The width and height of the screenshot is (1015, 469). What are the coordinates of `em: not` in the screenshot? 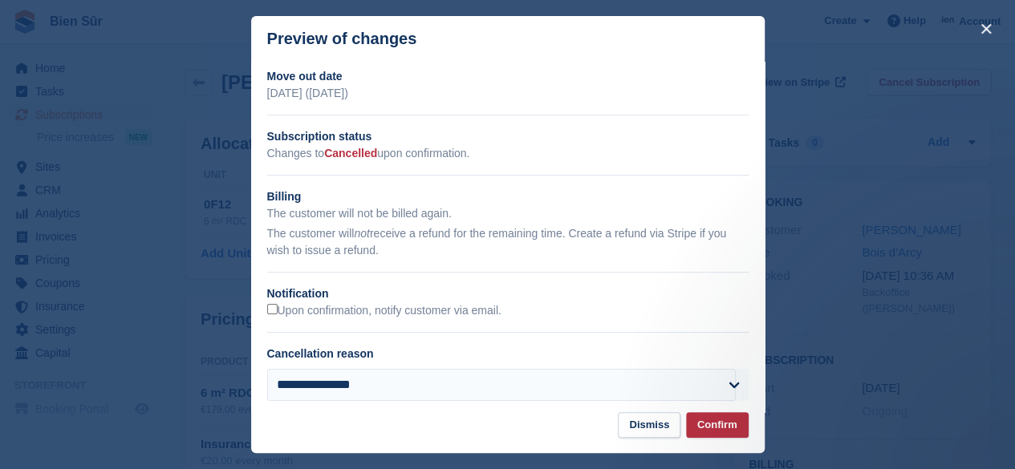 It's located at (361, 234).